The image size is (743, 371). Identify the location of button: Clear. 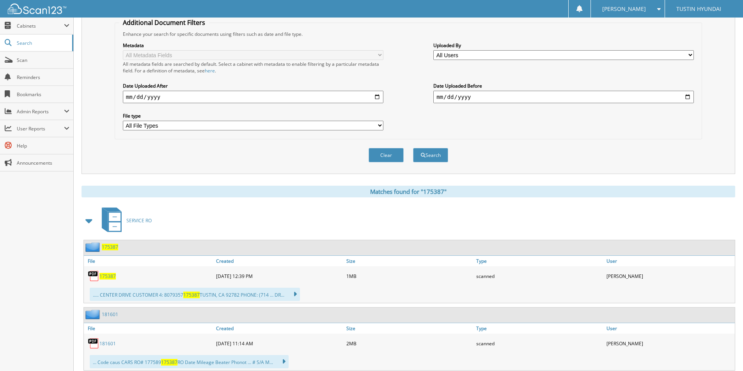
(386, 155).